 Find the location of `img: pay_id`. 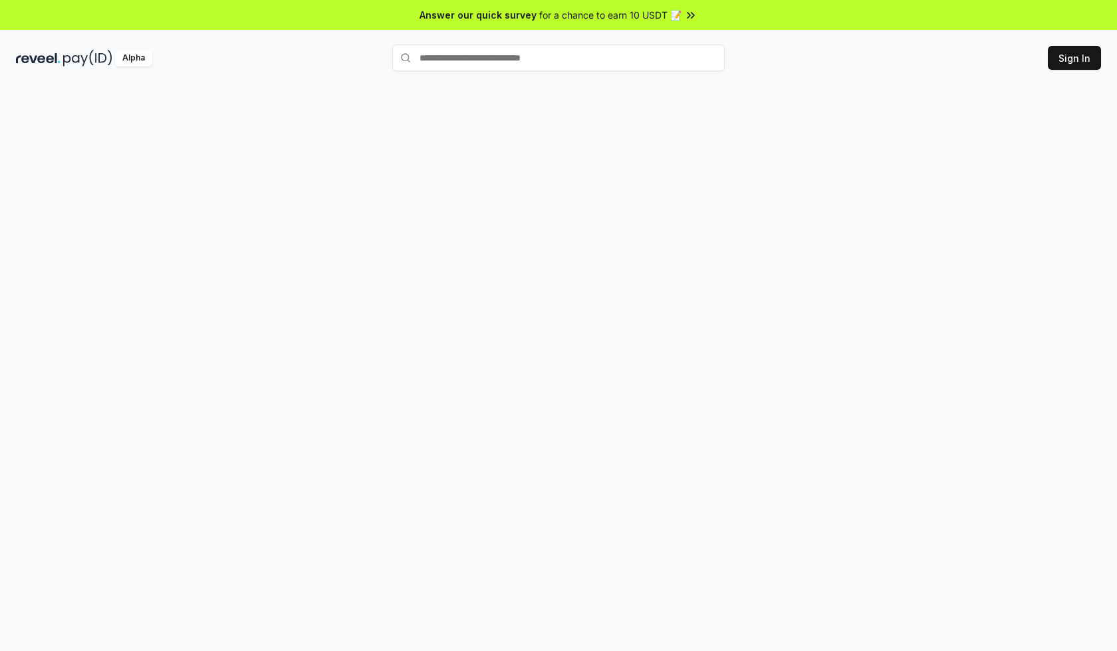

img: pay_id is located at coordinates (88, 58).